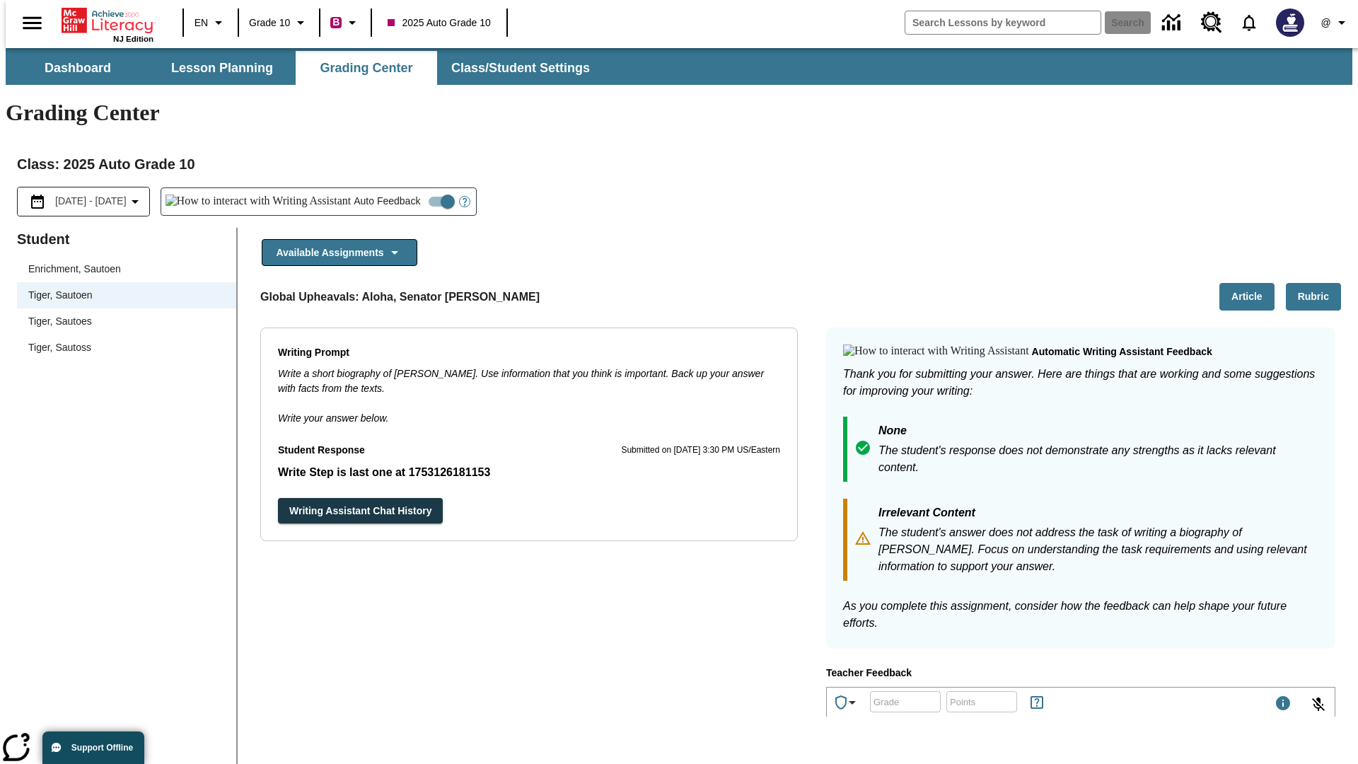  I want to click on div: Tiger, Sautoss, so click(127, 347).